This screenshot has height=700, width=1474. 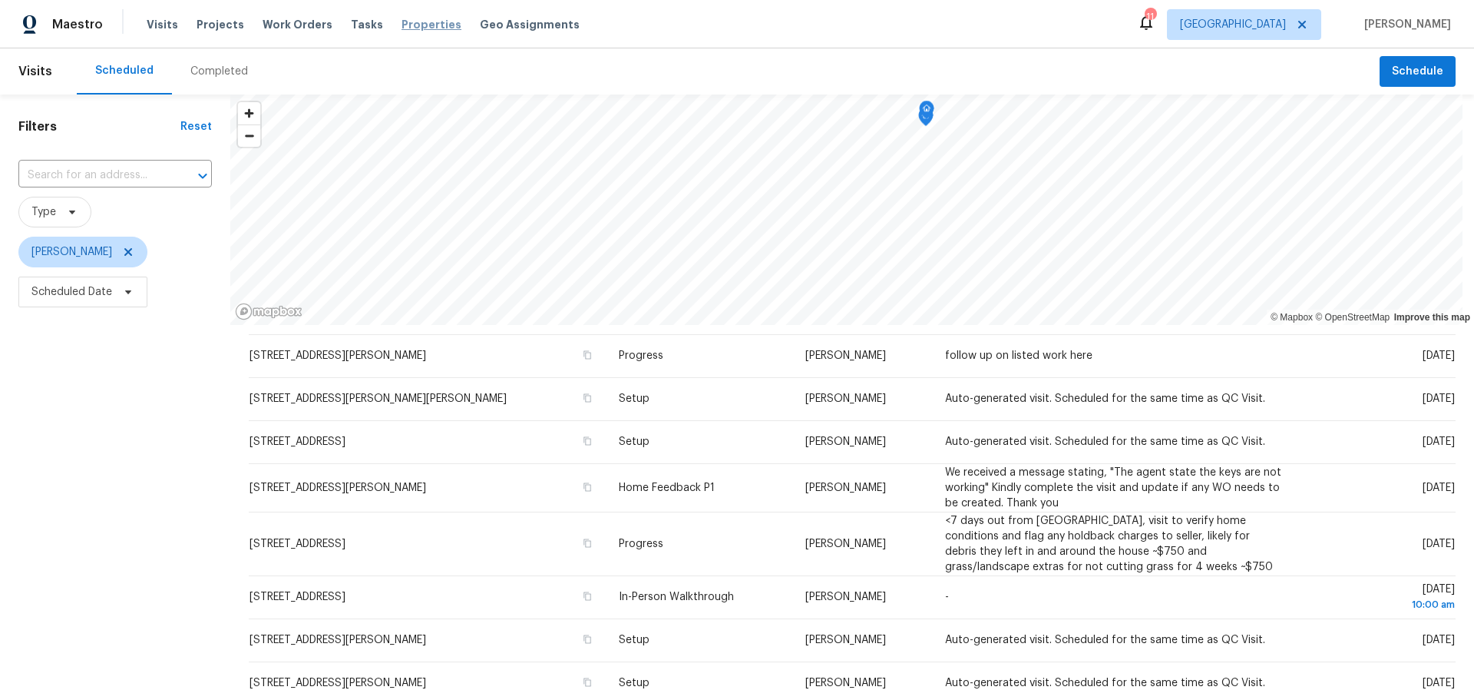 What do you see at coordinates (667, 488) in the screenshot?
I see `span: Home Feedback P1` at bounding box center [667, 488].